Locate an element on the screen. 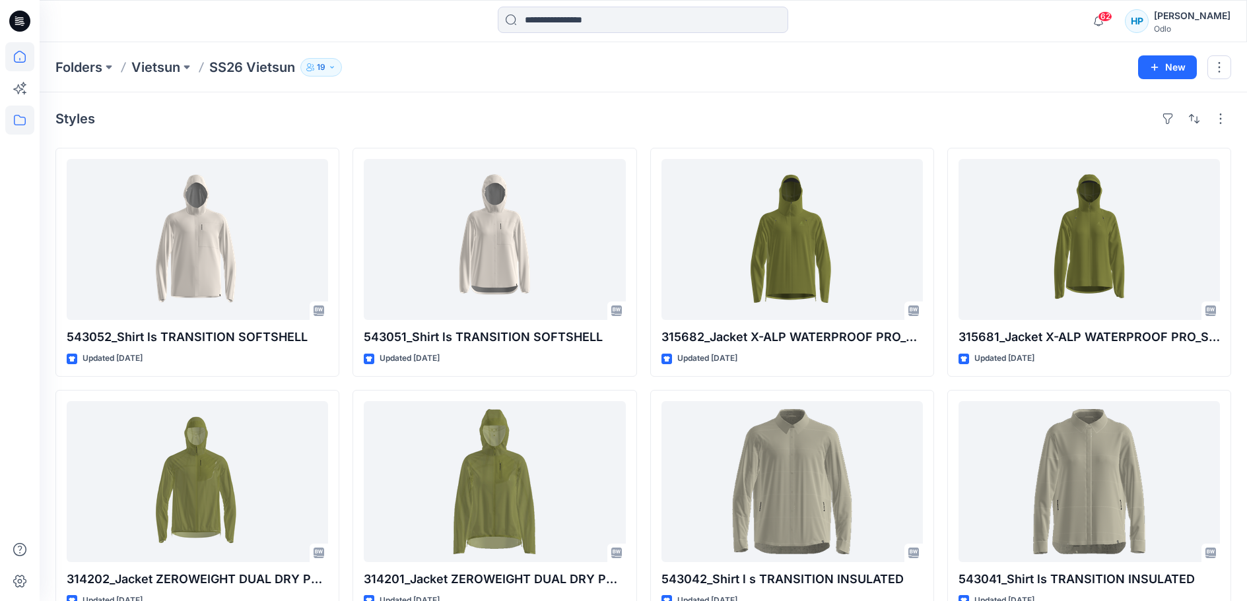 The width and height of the screenshot is (1247, 601). p: 19 is located at coordinates (321, 67).